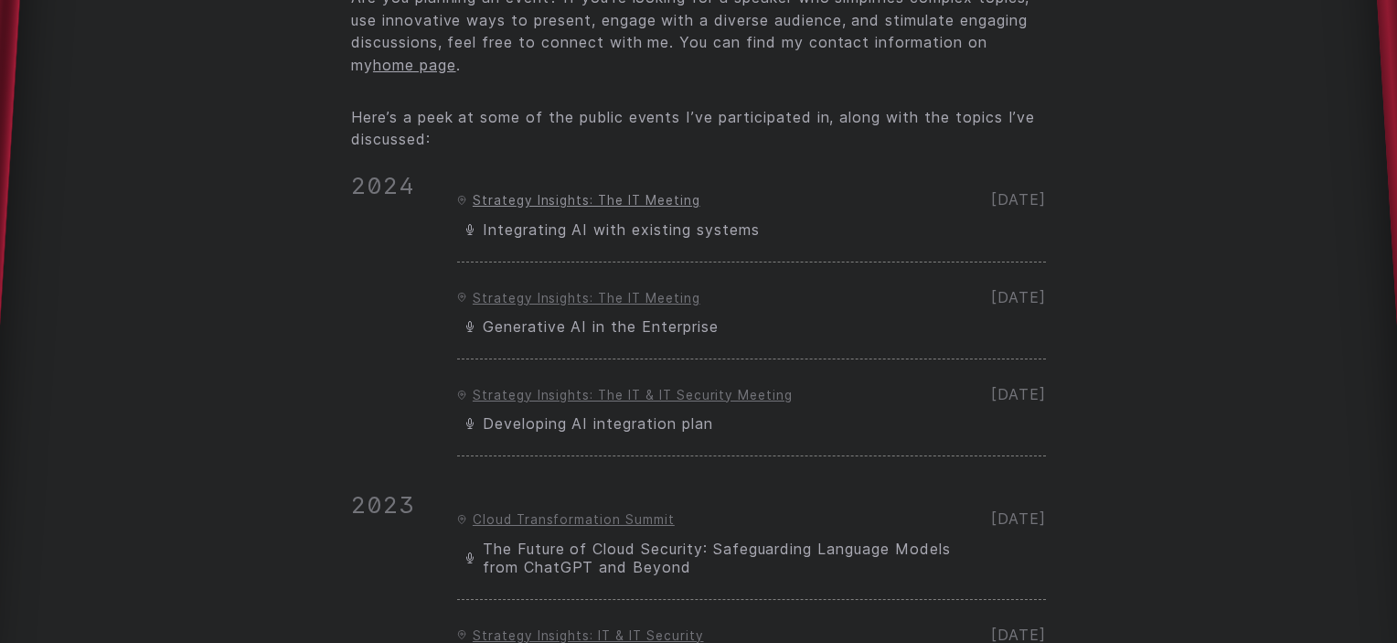 This screenshot has height=643, width=1397. I want to click on a: Cloud Transformation Summit, so click(573, 519).